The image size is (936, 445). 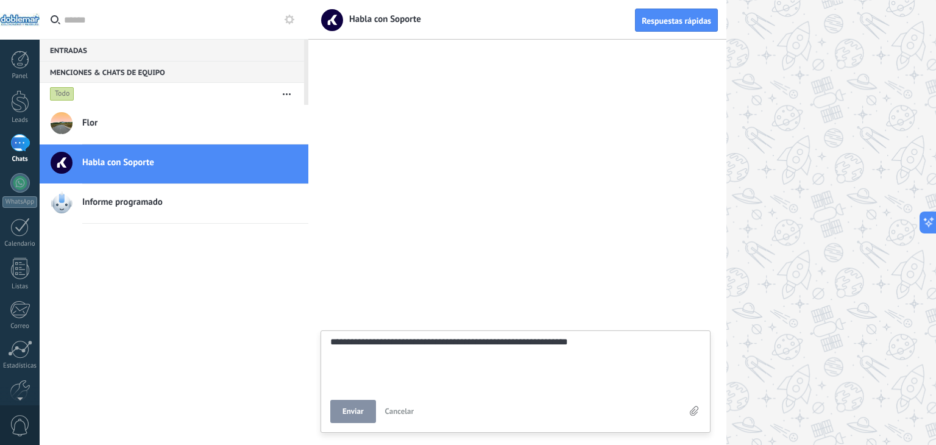 What do you see at coordinates (20, 120) in the screenshot?
I see `div: Leads` at bounding box center [20, 120].